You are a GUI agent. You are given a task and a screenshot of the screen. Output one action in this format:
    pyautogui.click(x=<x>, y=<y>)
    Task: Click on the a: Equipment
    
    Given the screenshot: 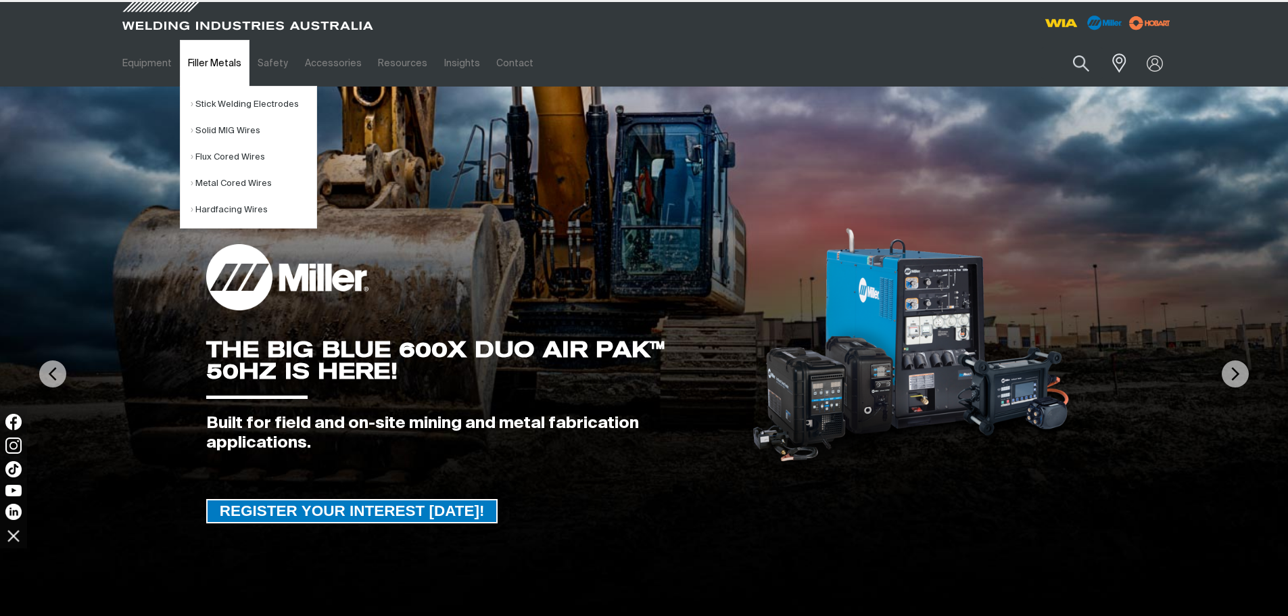 What is the action you would take?
    pyautogui.click(x=147, y=63)
    